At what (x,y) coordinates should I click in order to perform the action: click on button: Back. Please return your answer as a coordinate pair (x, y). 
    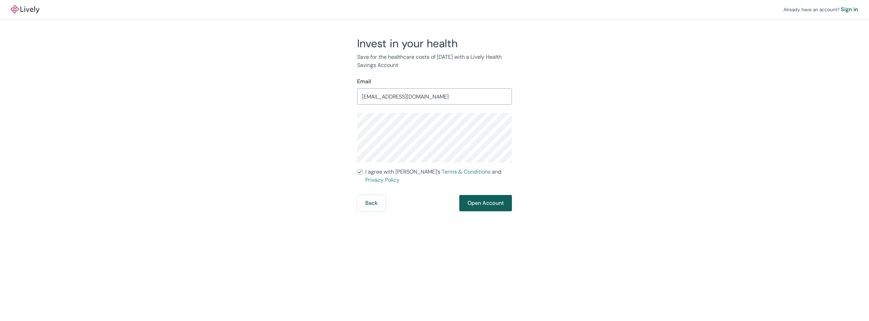
    Looking at the image, I should click on (371, 203).